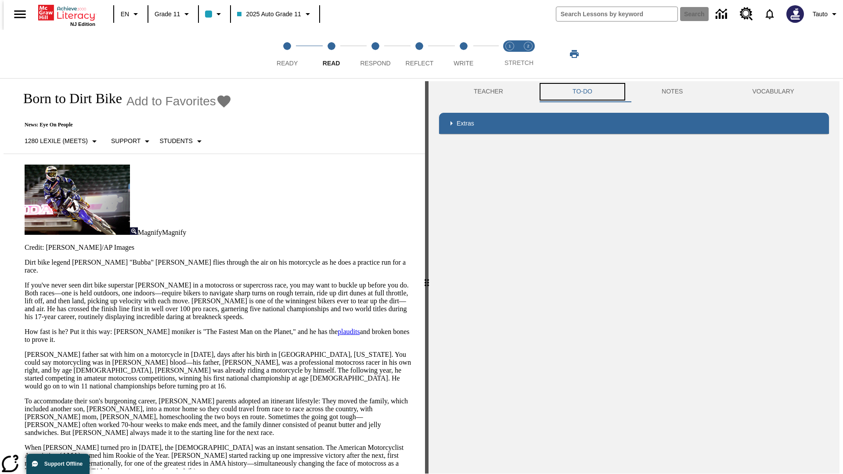 The height and width of the screenshot is (474, 843). Describe the element at coordinates (795, 14) in the screenshot. I see `button: Select a new avatar` at that location.